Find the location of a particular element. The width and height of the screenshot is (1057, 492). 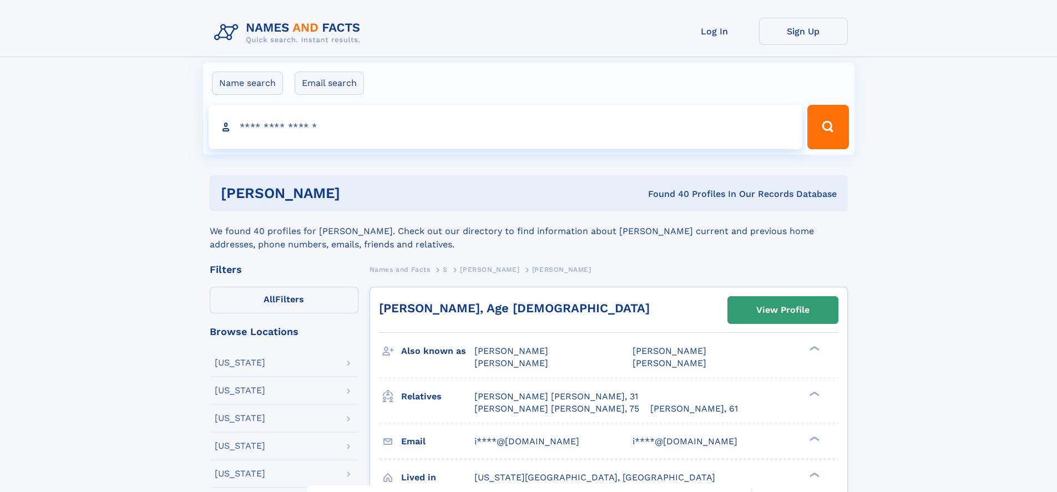

a: View Profile is located at coordinates (783, 310).